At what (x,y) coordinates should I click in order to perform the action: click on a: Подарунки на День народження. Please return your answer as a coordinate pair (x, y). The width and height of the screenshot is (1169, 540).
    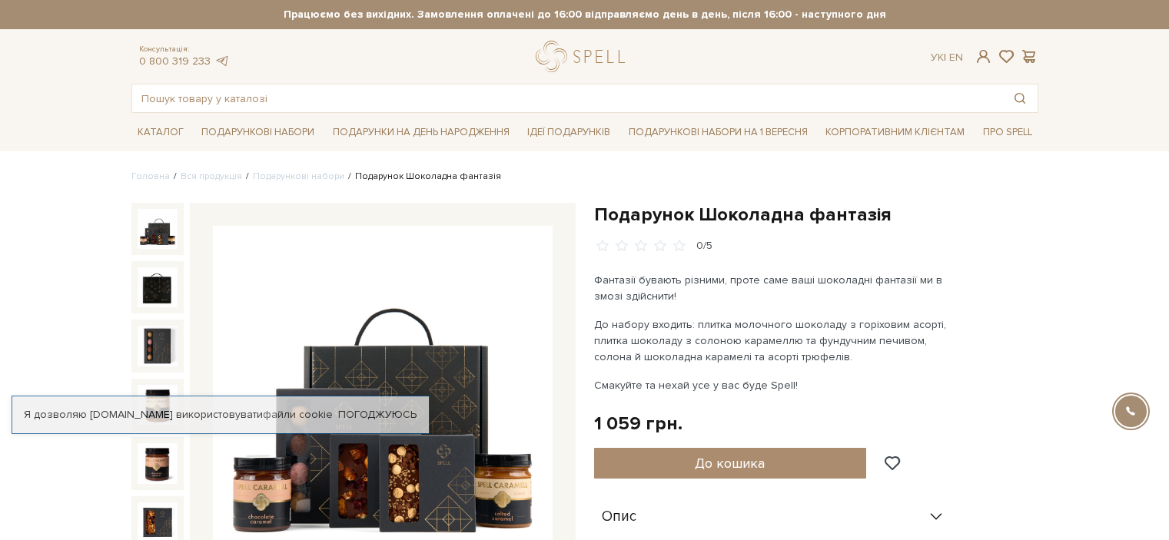
    Looking at the image, I should click on (421, 132).